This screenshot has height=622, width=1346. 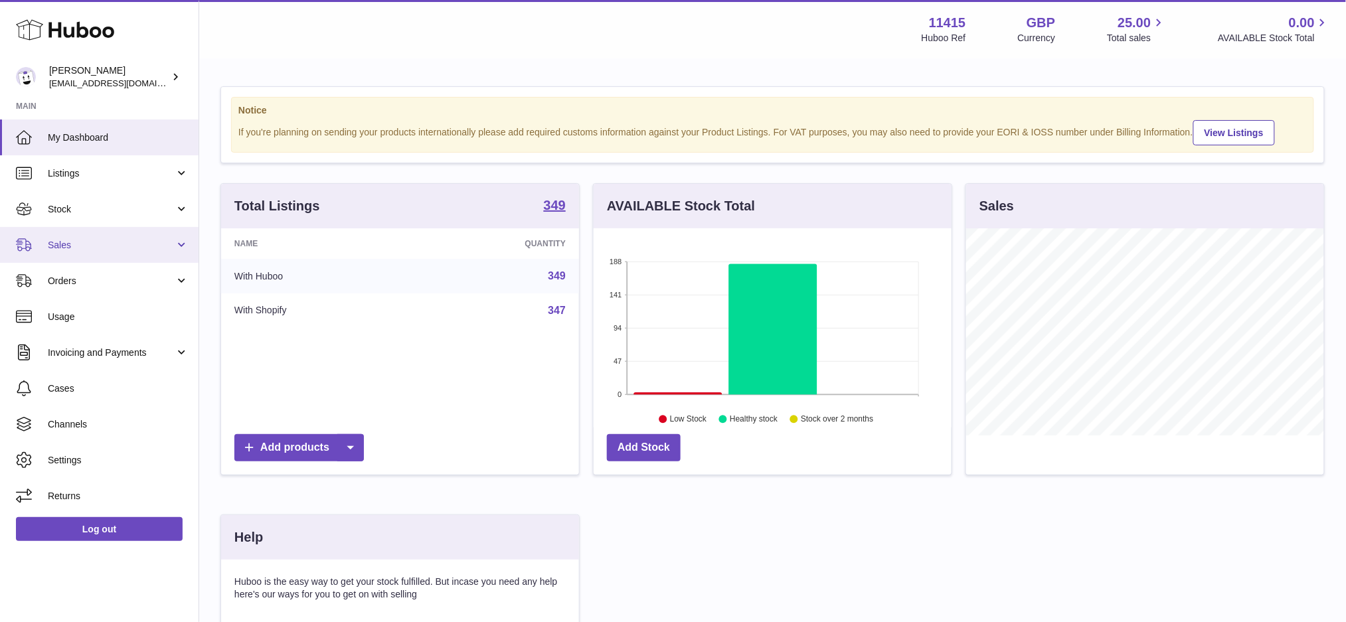 I want to click on a: Add Stock, so click(x=644, y=448).